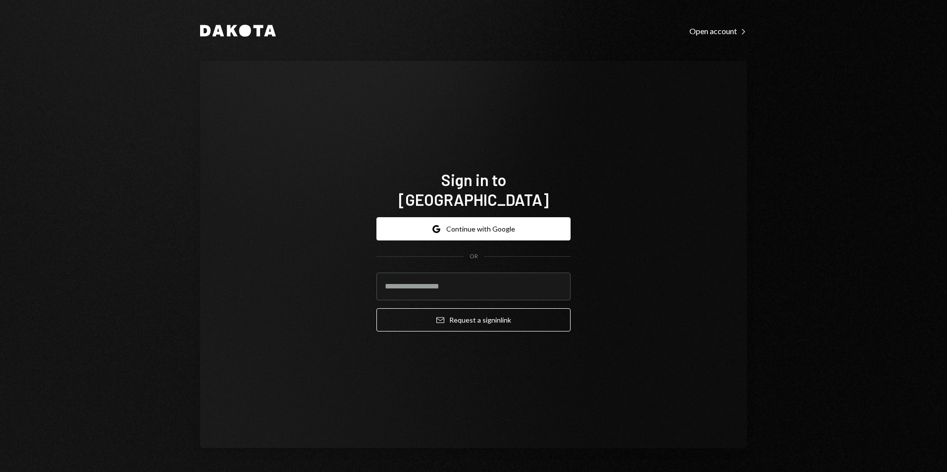 The width and height of the screenshot is (947, 472). What do you see at coordinates (473, 320) in the screenshot?
I see `button: Request a signinlink` at bounding box center [473, 320].